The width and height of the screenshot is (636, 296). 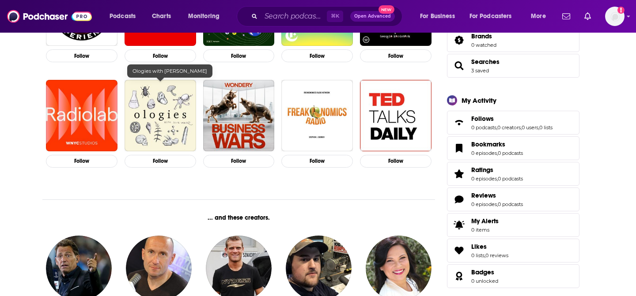 I want to click on span: Charts, so click(x=161, y=16).